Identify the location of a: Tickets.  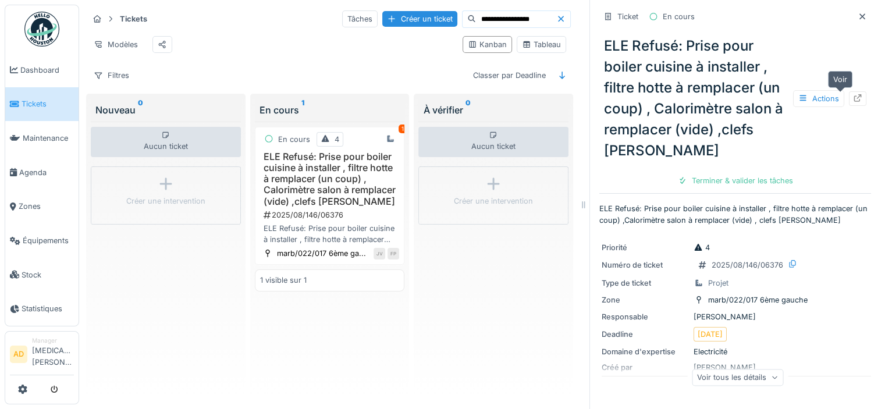
(42, 104).